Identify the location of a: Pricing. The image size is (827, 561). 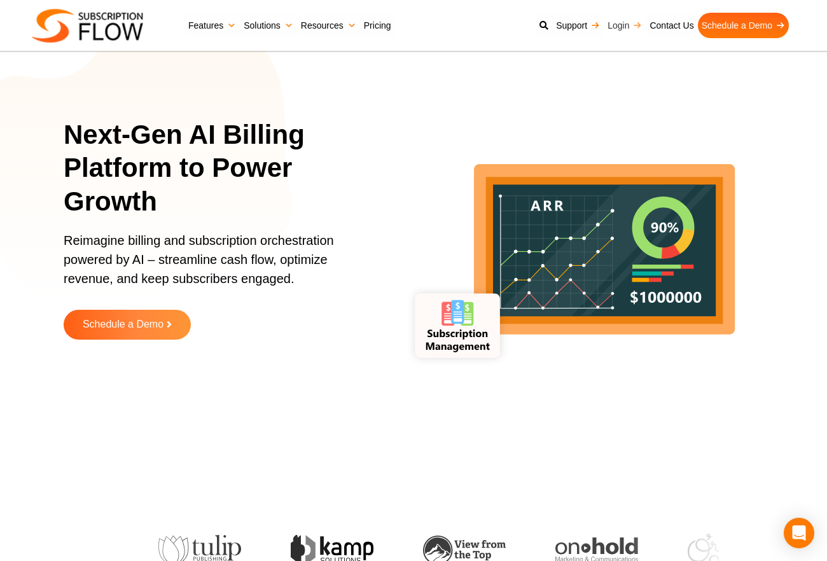
(377, 25).